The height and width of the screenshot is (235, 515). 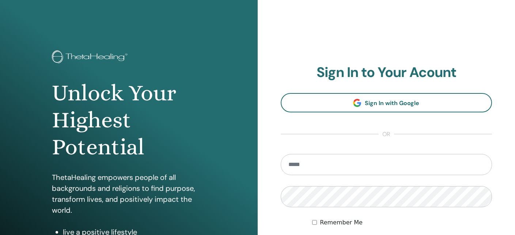 What do you see at coordinates (402, 223) in the screenshot?
I see `div: Keep me authenticated indefinitely or until I manually logout` at bounding box center [402, 223].